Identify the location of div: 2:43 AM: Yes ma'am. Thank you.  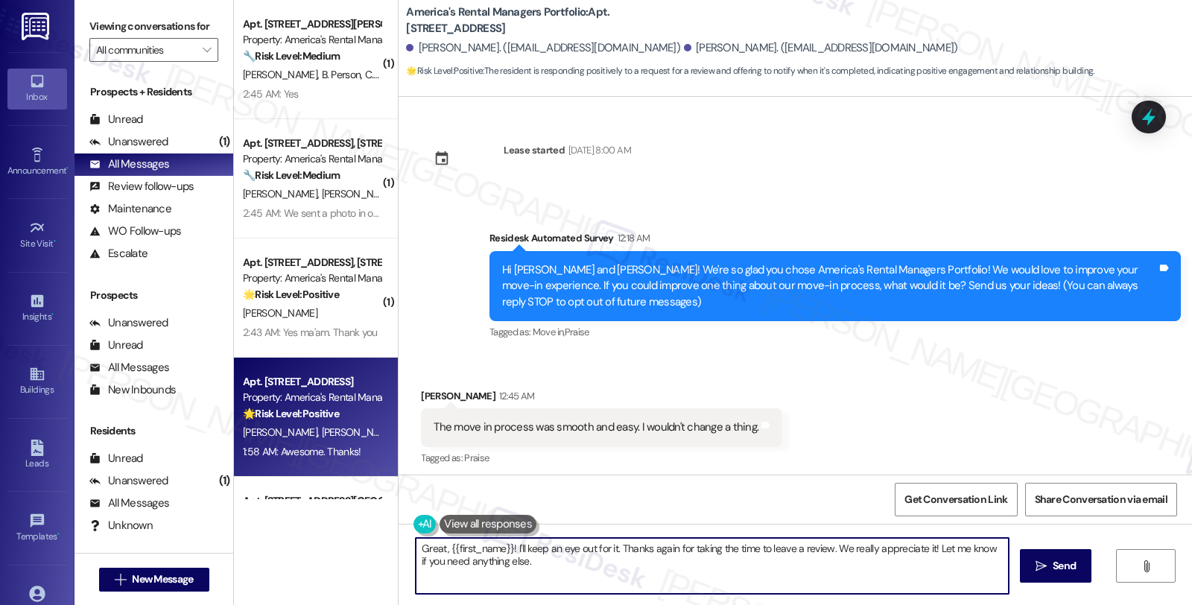
(310, 332).